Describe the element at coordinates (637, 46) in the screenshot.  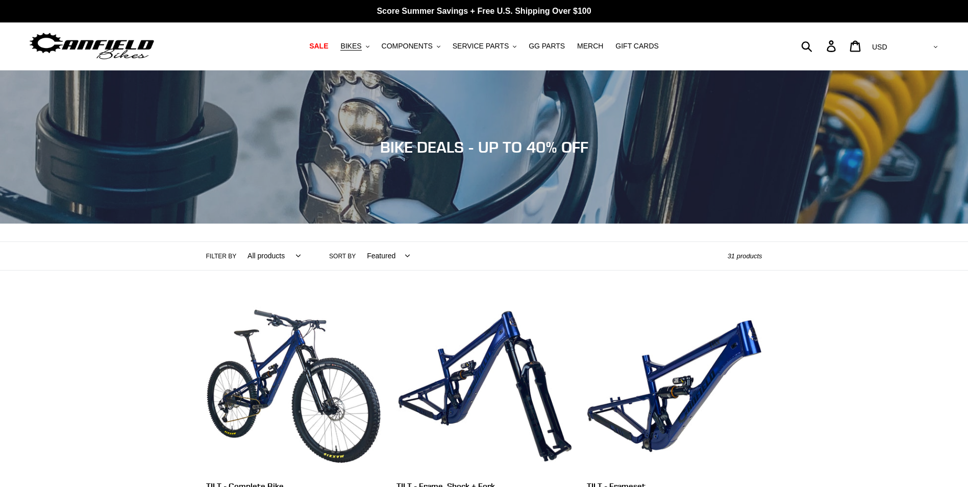
I see `a: GIFT CARDS` at that location.